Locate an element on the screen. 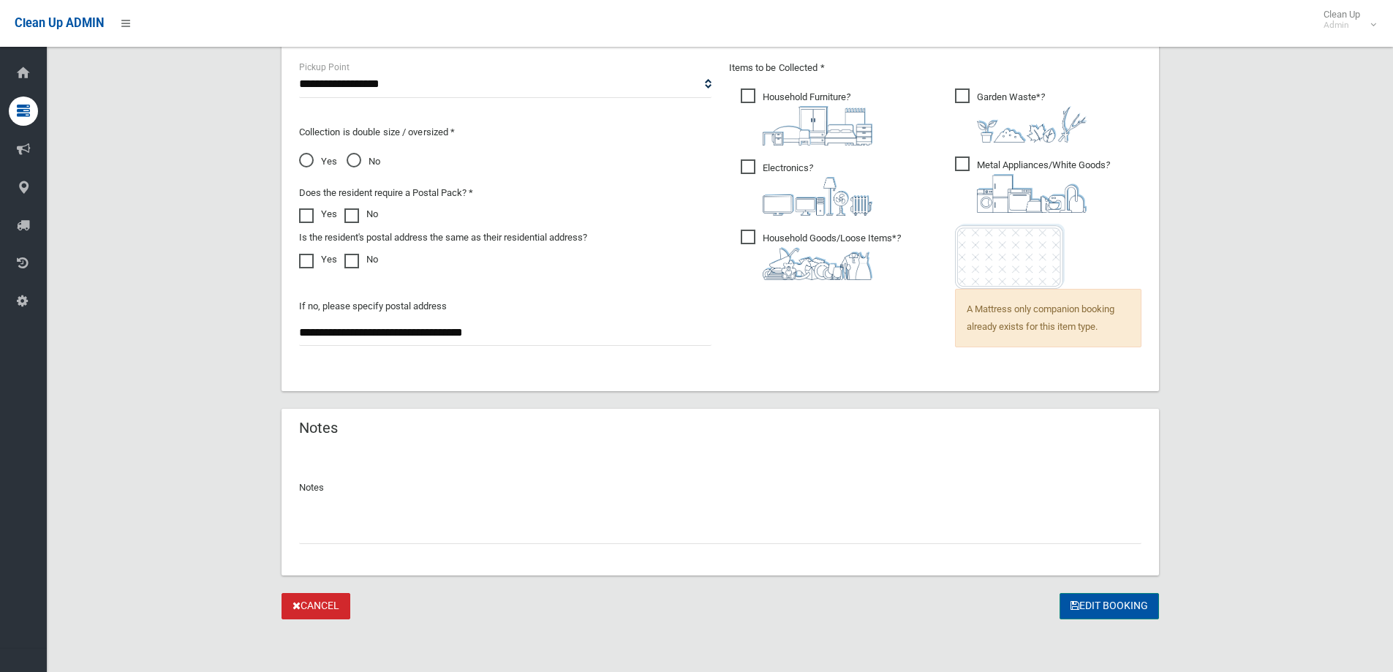 Image resolution: width=1393 pixels, height=672 pixels. span: Household Goods/Loose Items* is located at coordinates (821, 255).